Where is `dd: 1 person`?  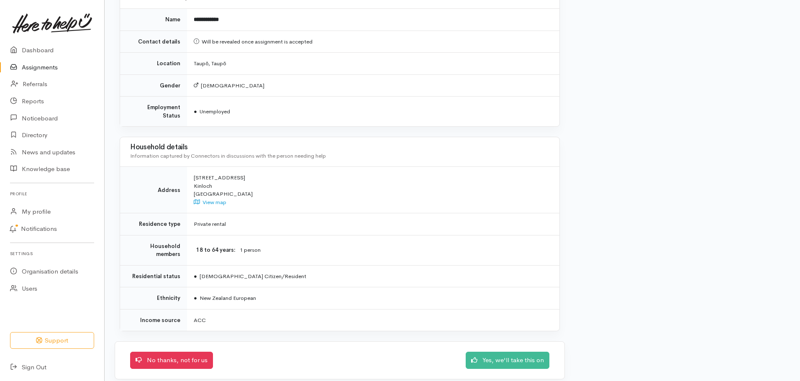
dd: 1 person is located at coordinates (394, 250).